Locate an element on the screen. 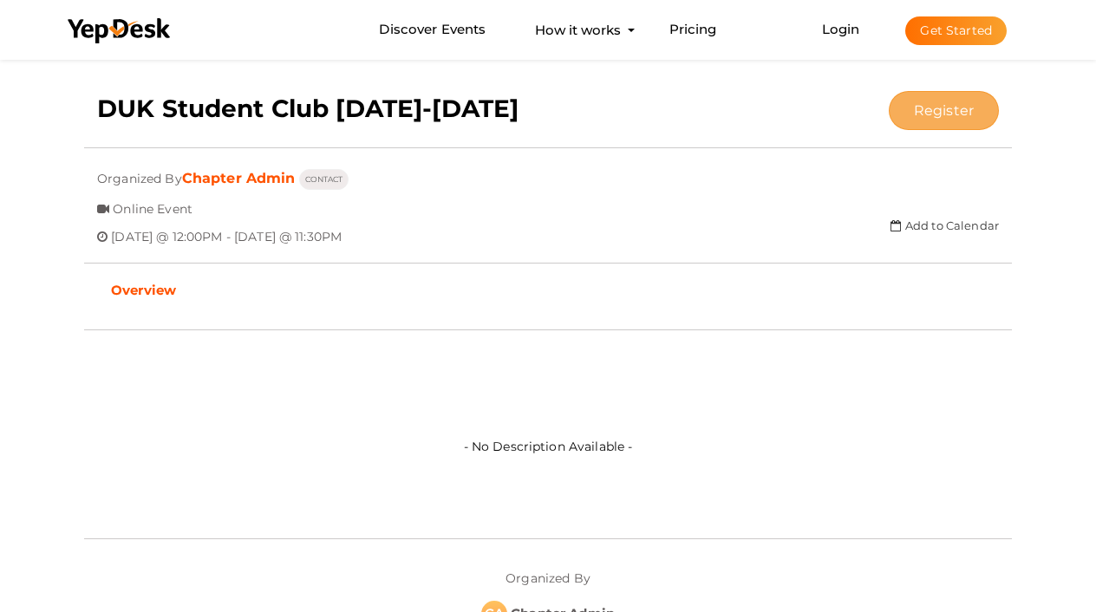 The image size is (1096, 612). label: - No Description Available - is located at coordinates (548, 403).